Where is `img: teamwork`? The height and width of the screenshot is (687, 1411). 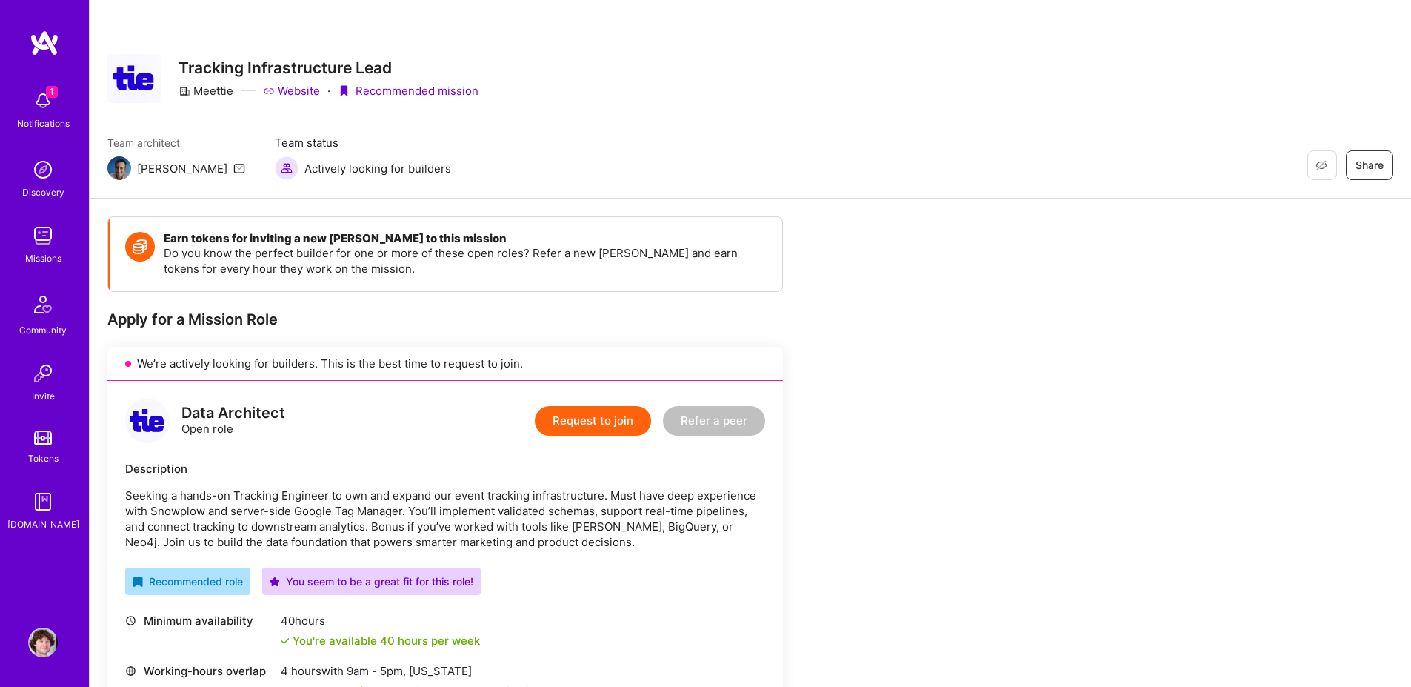 img: teamwork is located at coordinates (43, 236).